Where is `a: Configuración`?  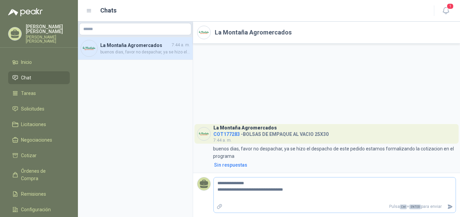
a: Configuración is located at coordinates (39, 210).